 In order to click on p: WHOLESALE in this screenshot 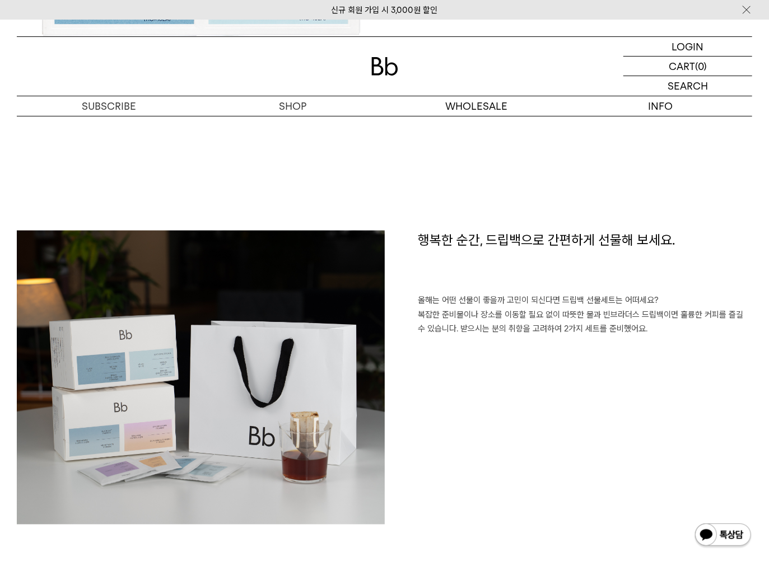, I will do `click(476, 106)`.